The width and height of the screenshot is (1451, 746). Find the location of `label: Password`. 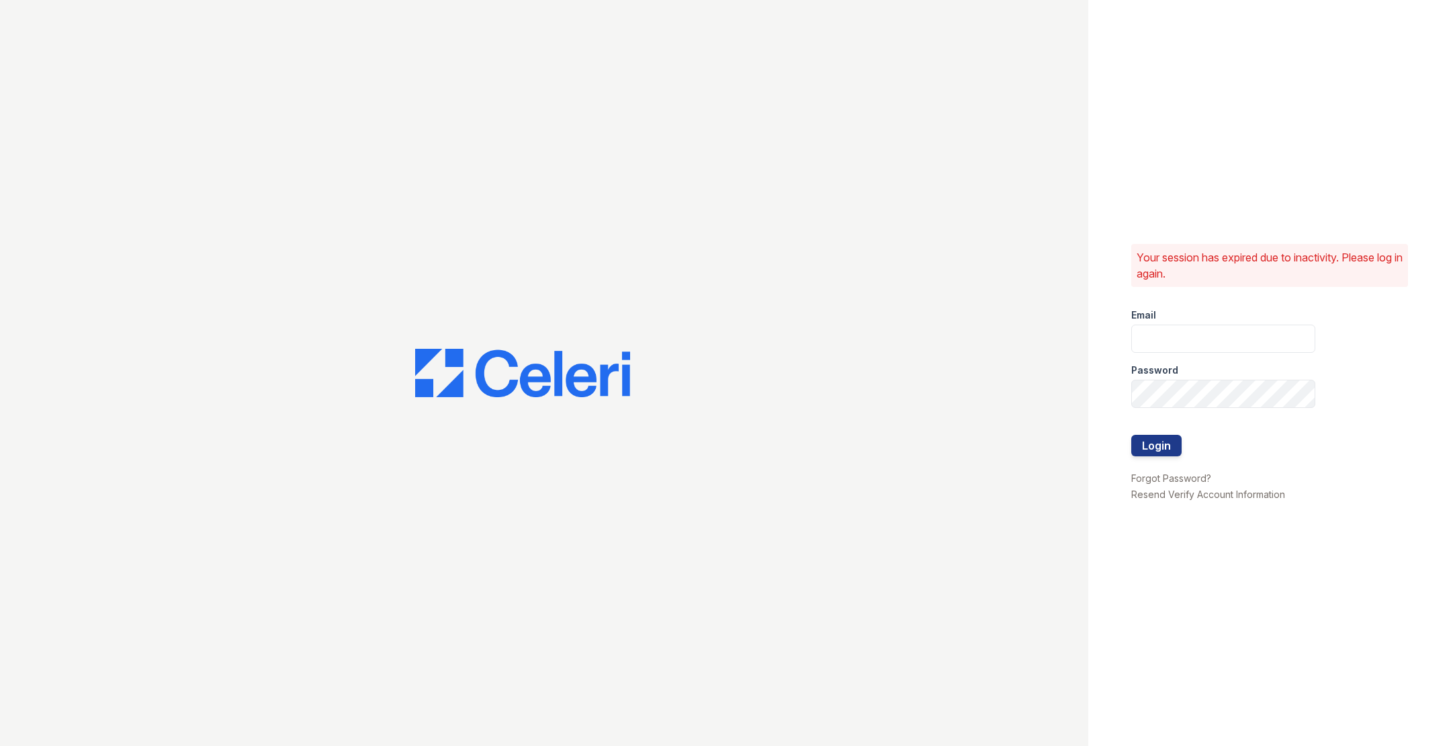

label: Password is located at coordinates (1155, 370).